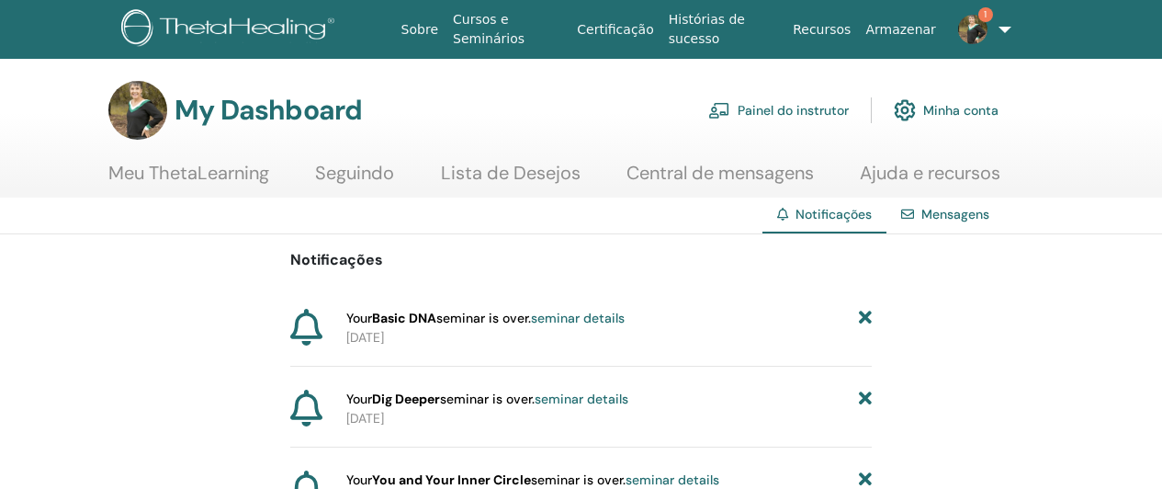 This screenshot has width=1162, height=489. Describe the element at coordinates (511, 179) in the screenshot. I see `a: Lista de Desejos` at that location.